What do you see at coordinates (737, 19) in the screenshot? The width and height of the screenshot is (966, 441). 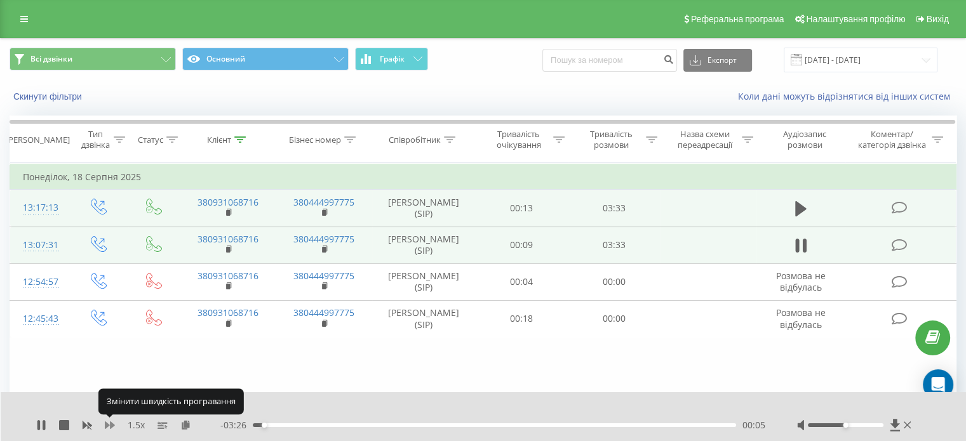 I see `span: Реферальна програма` at bounding box center [737, 19].